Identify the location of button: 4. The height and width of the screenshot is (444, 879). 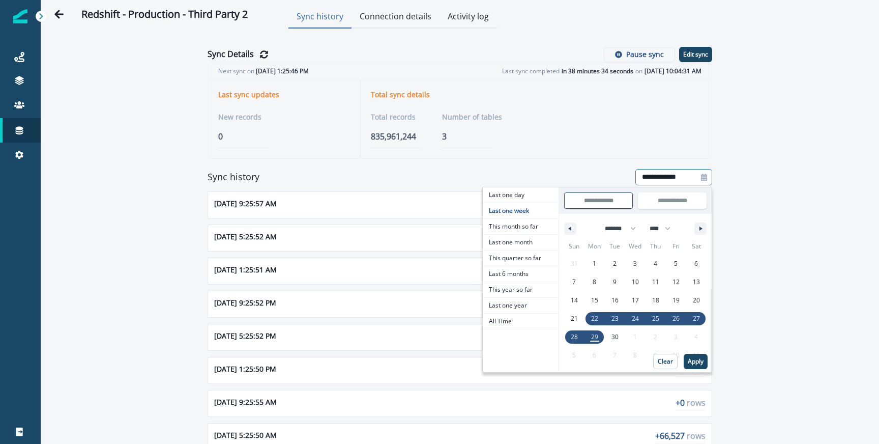
(656, 263).